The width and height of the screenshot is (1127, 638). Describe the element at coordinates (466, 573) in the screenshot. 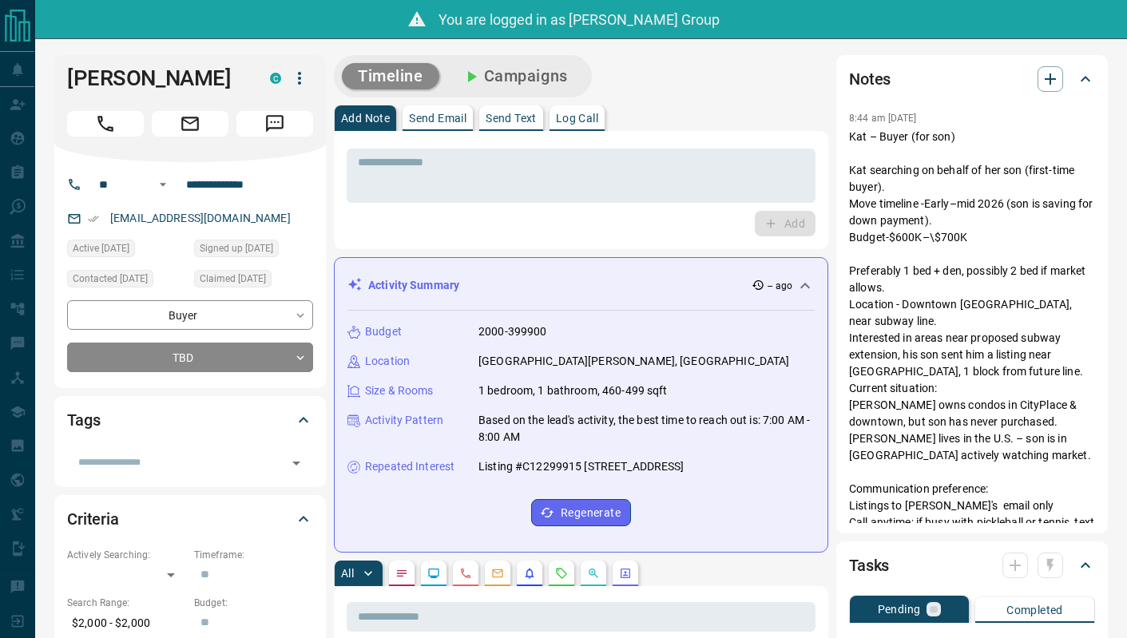

I see `svg: Calls` at that location.